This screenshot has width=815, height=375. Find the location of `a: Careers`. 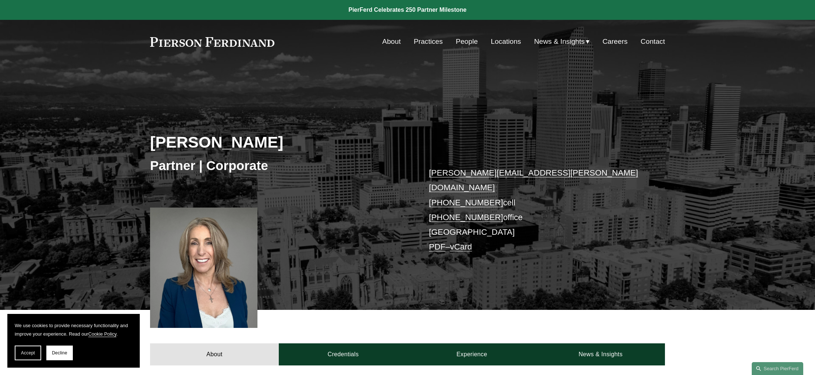

a: Careers is located at coordinates (615, 42).